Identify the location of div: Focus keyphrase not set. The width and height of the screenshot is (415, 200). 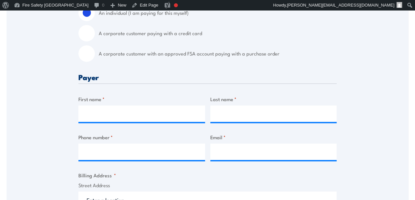
(176, 5).